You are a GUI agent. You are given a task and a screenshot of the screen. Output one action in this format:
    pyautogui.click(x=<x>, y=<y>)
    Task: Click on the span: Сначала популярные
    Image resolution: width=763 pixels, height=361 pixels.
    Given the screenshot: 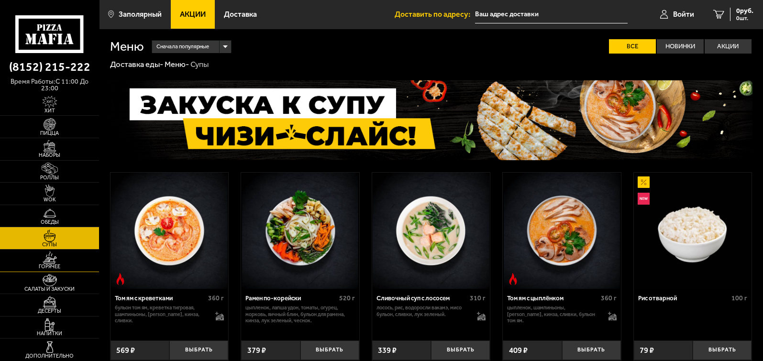 What is the action you would take?
    pyautogui.click(x=183, y=47)
    